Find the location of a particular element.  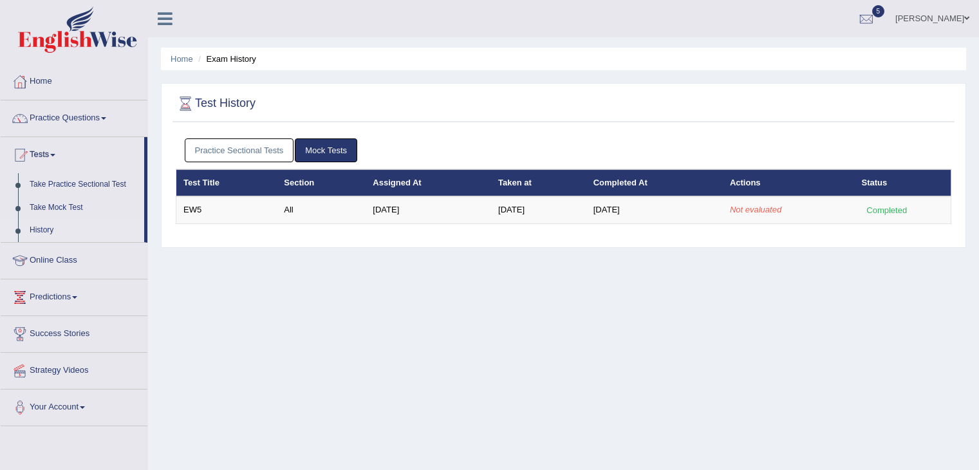

a: Mock Tests is located at coordinates (326, 150).